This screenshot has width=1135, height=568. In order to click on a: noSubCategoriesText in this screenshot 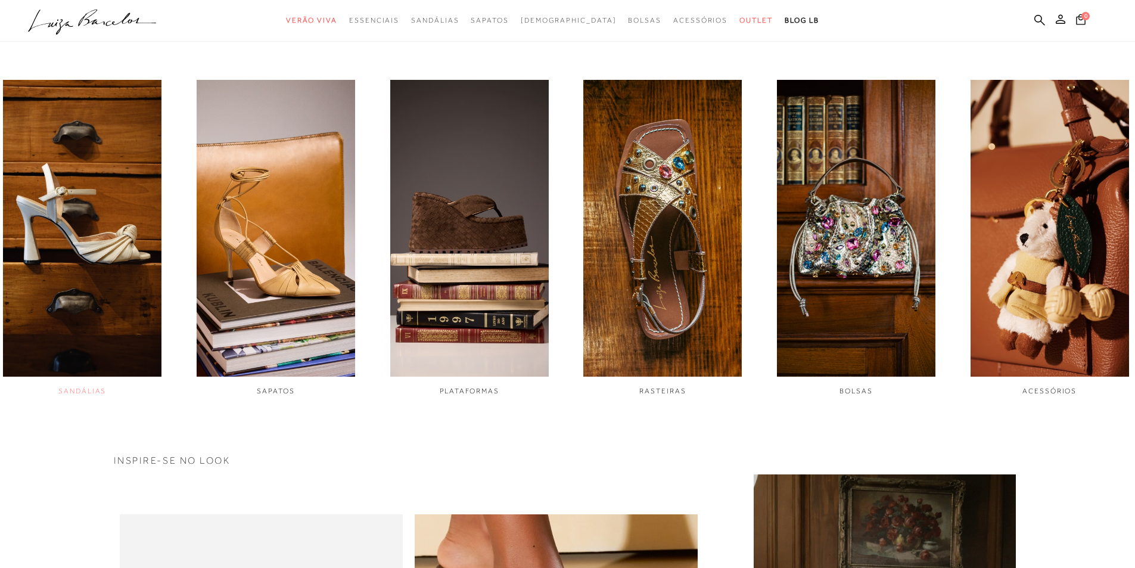, I will do `click(569, 20)`.